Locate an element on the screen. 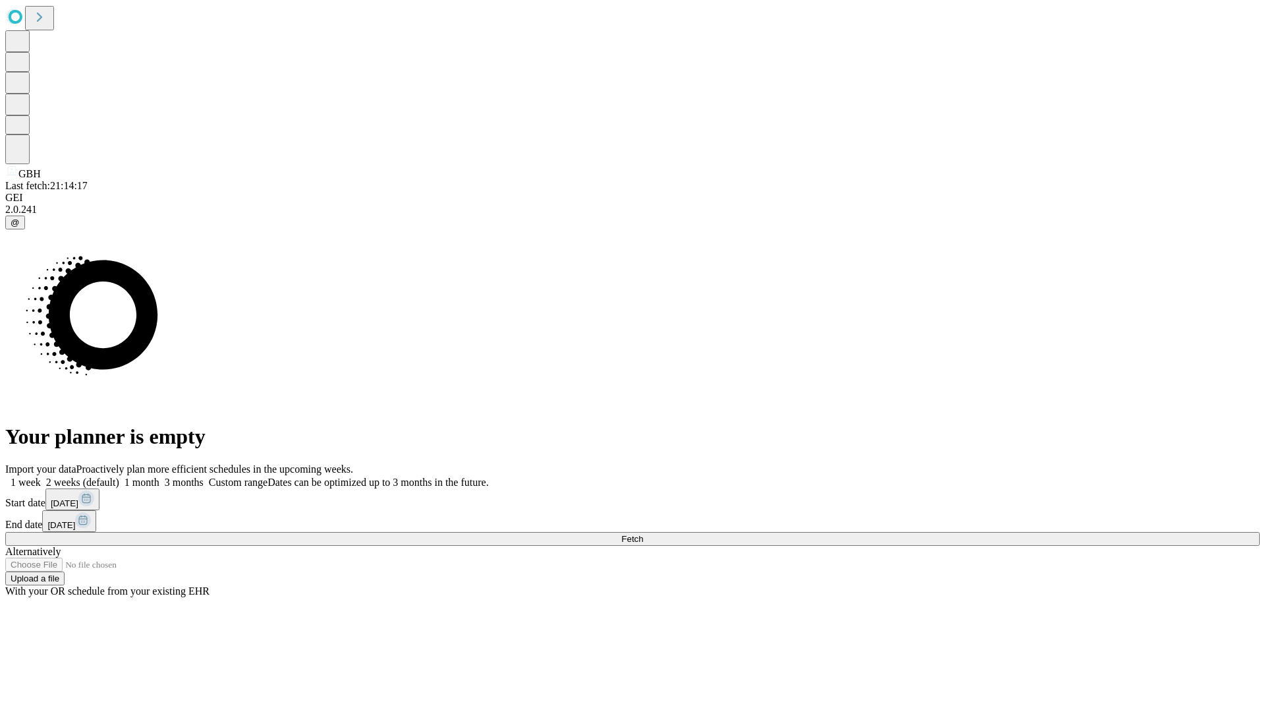 This screenshot has width=1265, height=712. h1: Your planner is empty is located at coordinates (633, 436).